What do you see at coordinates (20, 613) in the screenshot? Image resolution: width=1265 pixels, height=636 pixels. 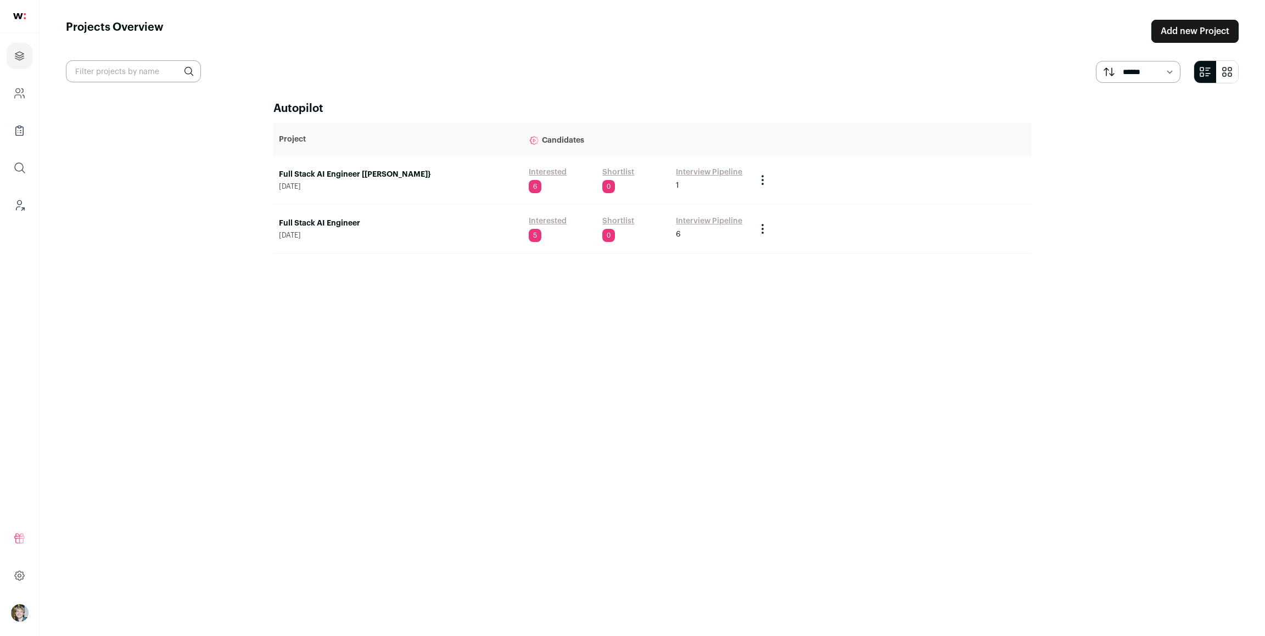 I see `img: 6494470-medium_jpg` at bounding box center [20, 613].